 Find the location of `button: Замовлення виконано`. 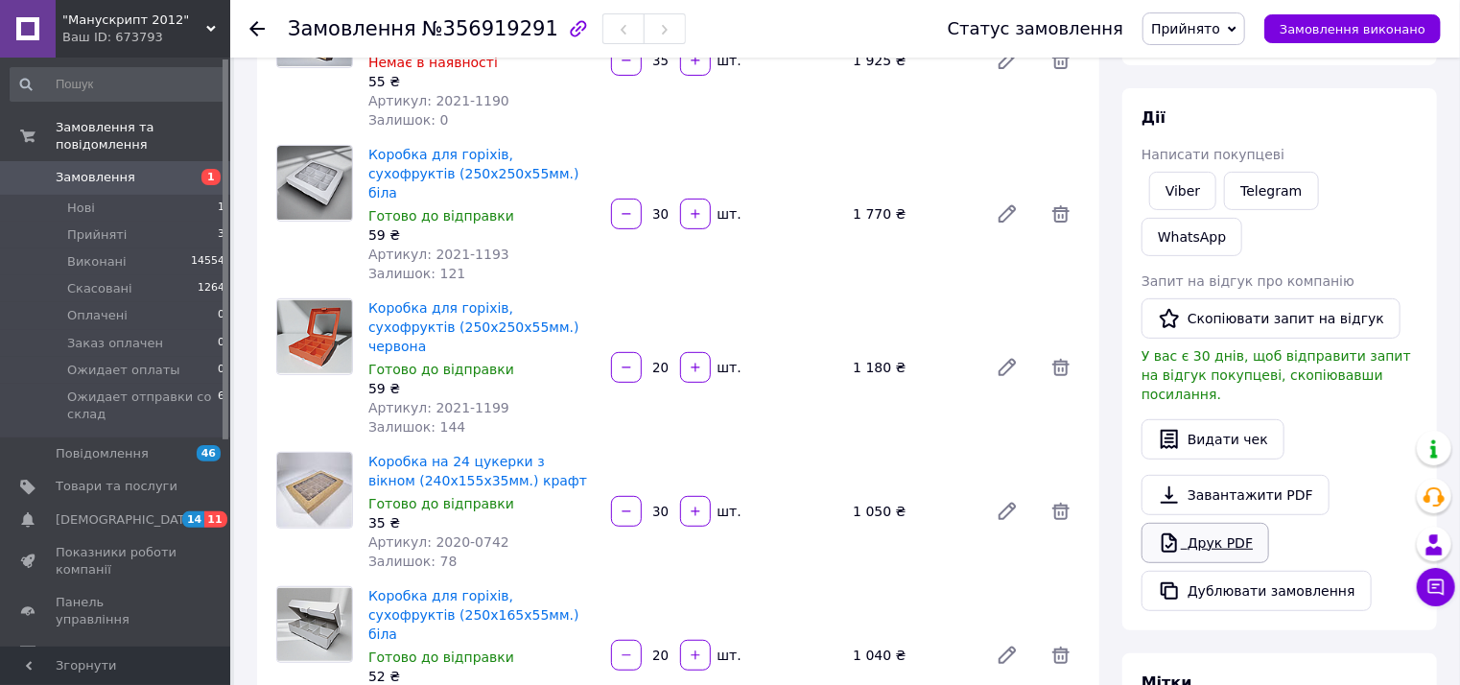

button: Замовлення виконано is located at coordinates (1353, 29).